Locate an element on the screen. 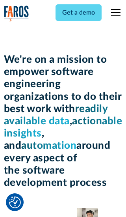  div: menu is located at coordinates (115, 13).